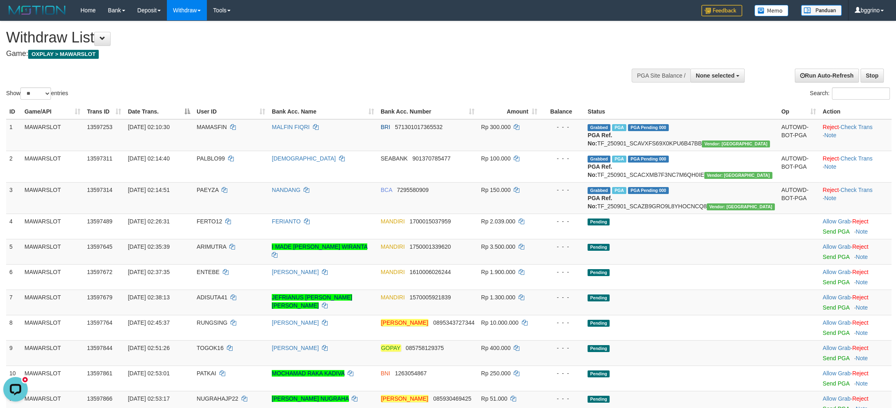 Image resolution: width=896 pixels, height=408 pixels. I want to click on img: Feedback.jpg, so click(722, 11).